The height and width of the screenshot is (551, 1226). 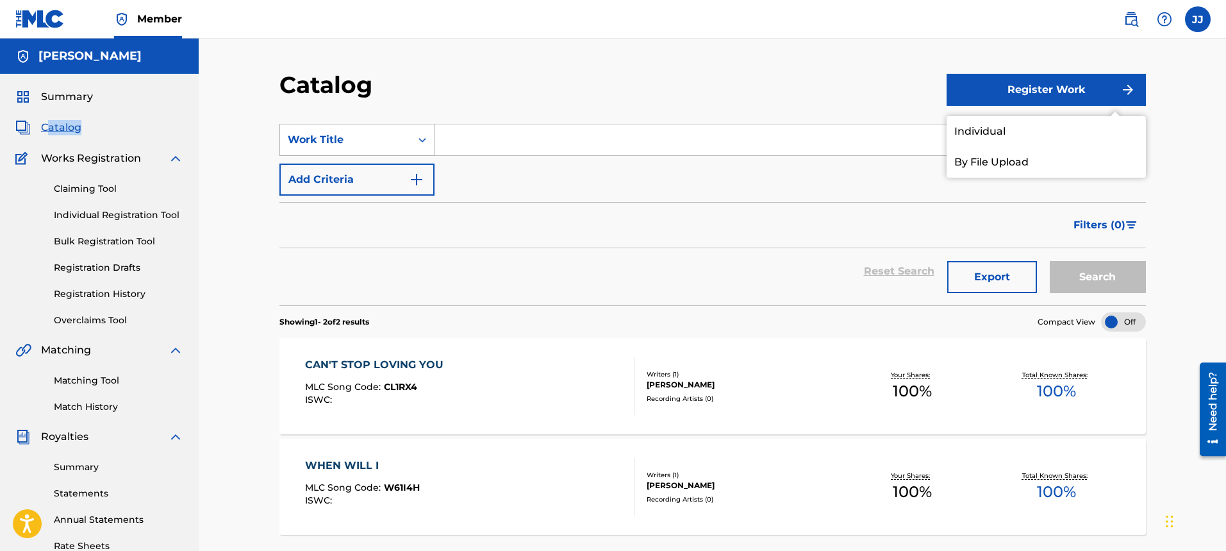 What do you see at coordinates (40, 19) in the screenshot?
I see `img: MLC Logo` at bounding box center [40, 19].